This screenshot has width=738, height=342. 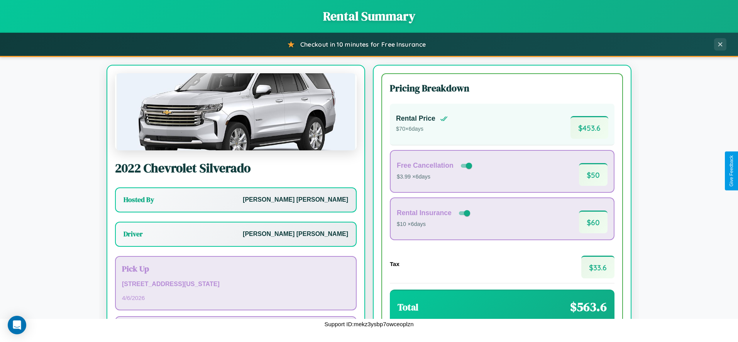 I want to click on h4: Rental Price, so click(x=416, y=119).